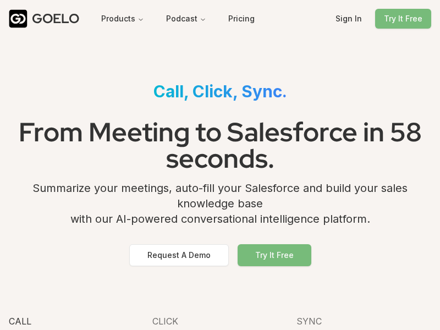  I want to click on span: Call, Click, Sync., so click(220, 91).